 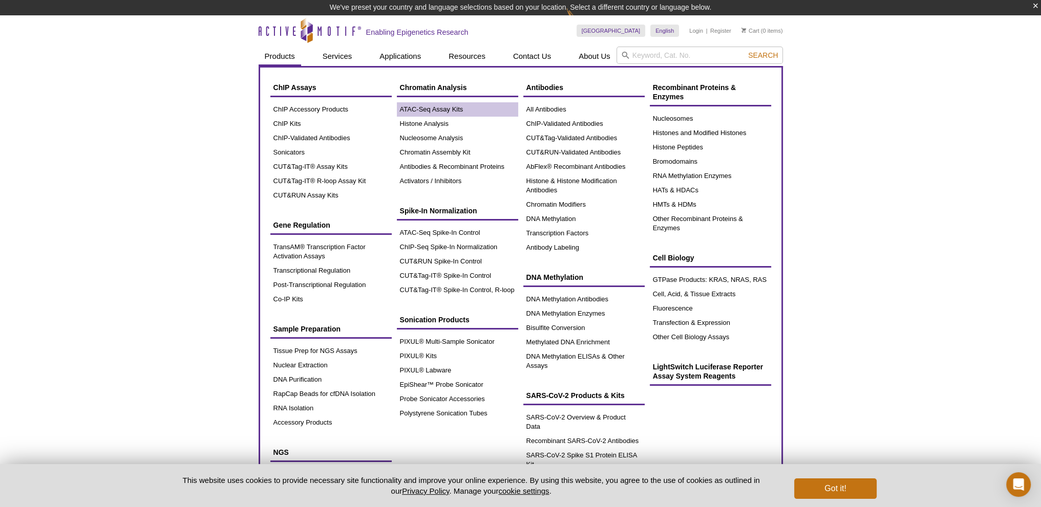 I want to click on span: Chromatin Analysis, so click(x=433, y=88).